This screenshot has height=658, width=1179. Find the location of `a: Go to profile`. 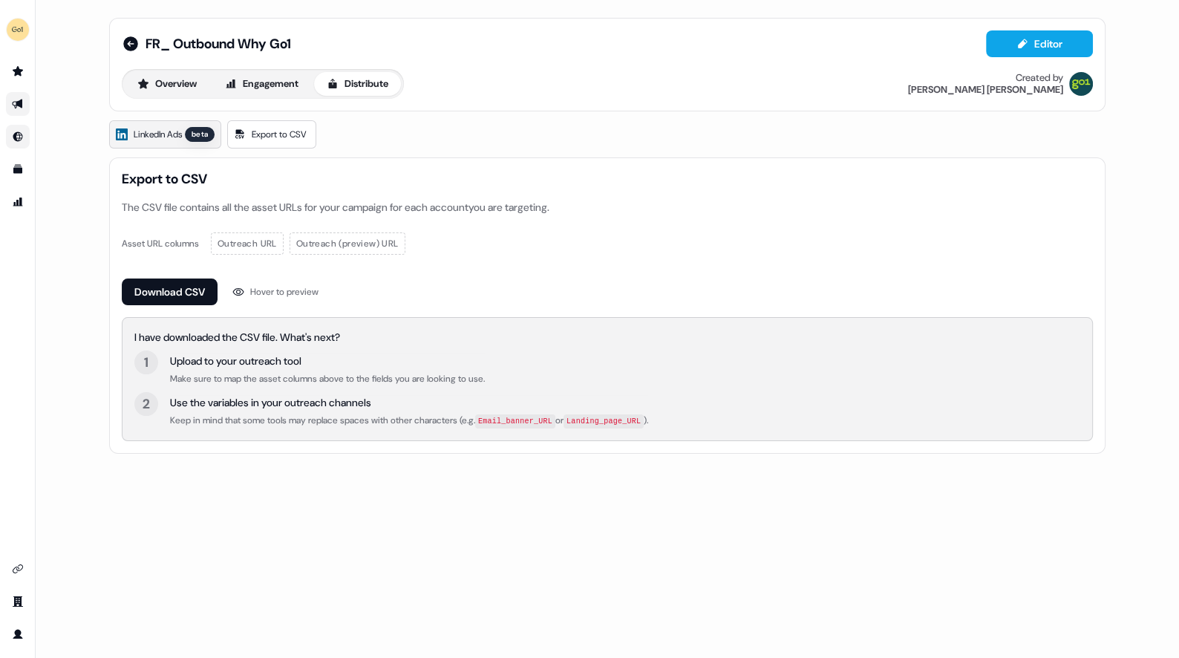

a: Go to profile is located at coordinates (18, 634).